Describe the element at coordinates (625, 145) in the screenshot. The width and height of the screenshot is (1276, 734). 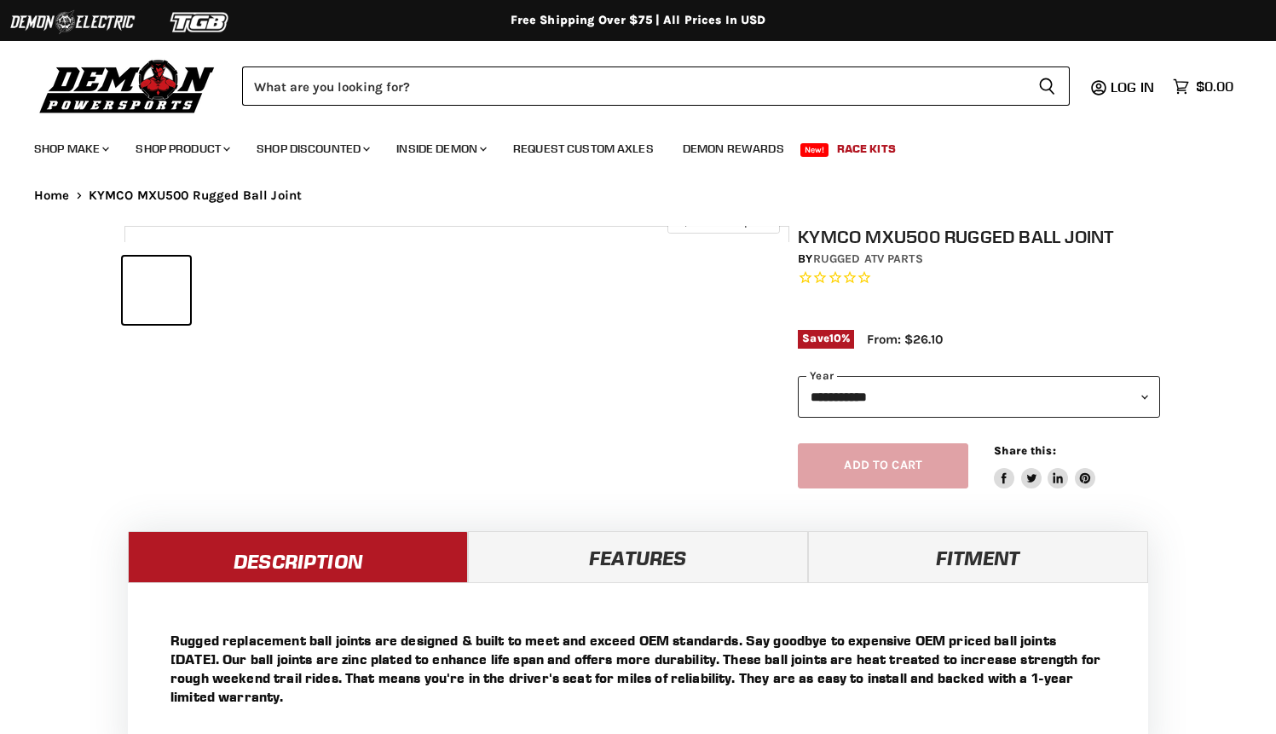
I see `ul: Main menu` at that location.